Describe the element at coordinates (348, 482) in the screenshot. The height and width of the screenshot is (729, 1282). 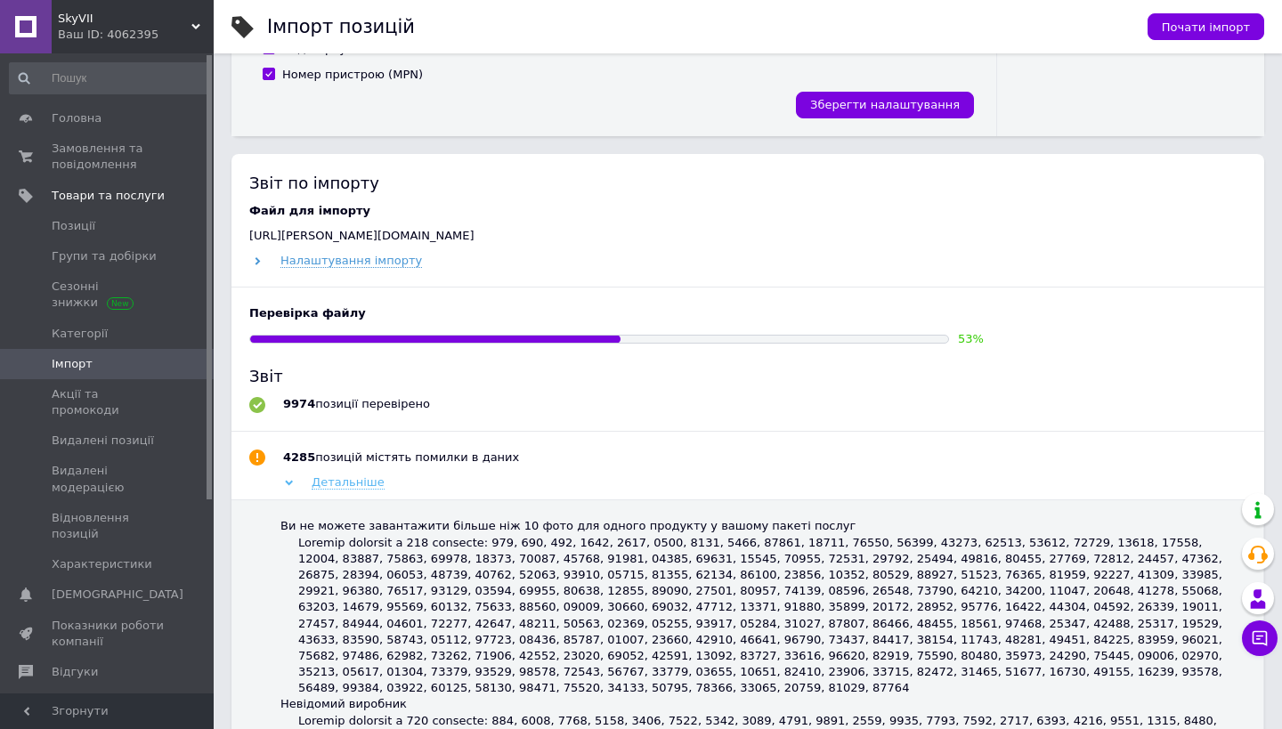
I see `span: Детальніше` at that location.